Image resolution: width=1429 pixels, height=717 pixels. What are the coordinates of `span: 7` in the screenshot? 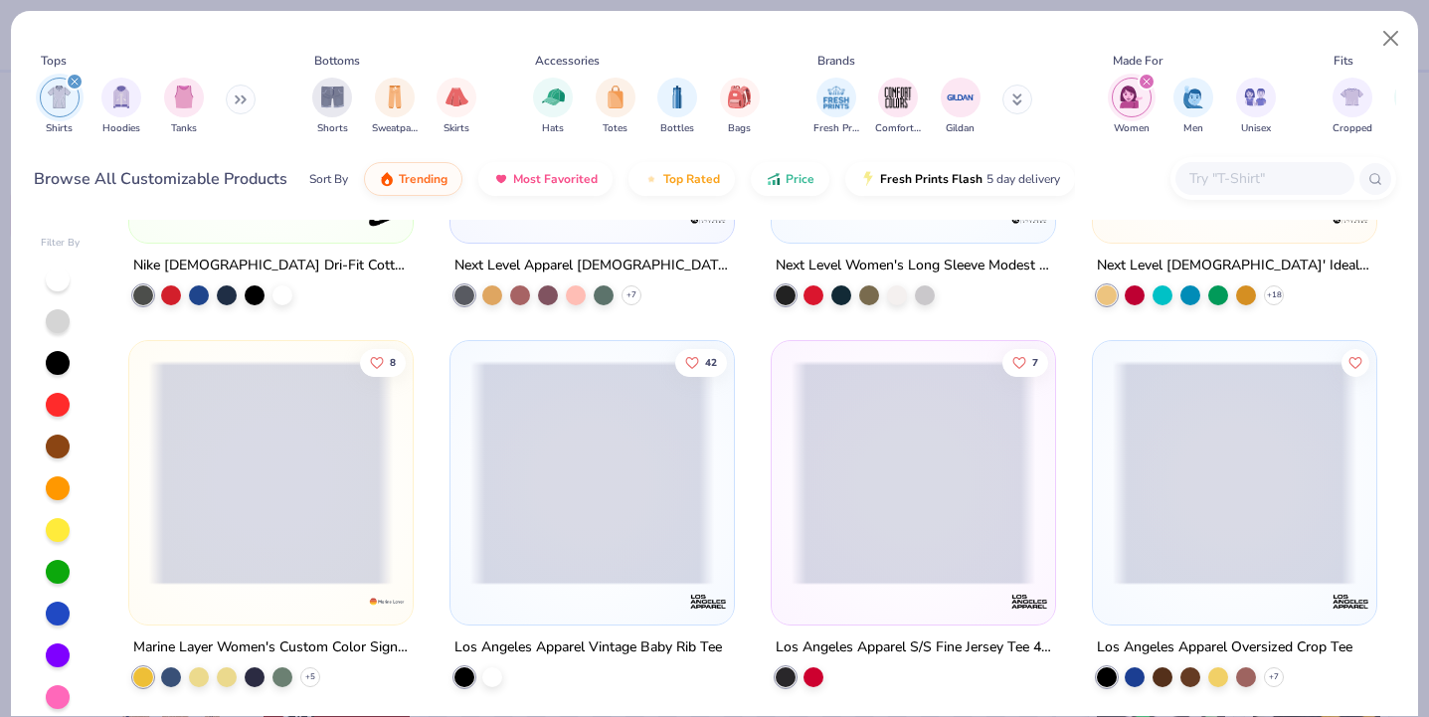 It's located at (1035, 362).